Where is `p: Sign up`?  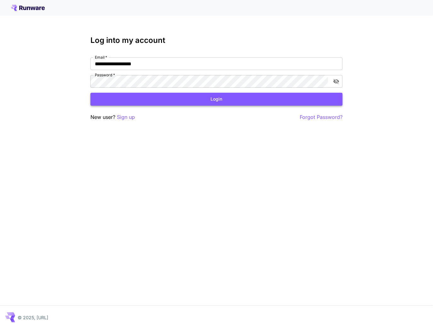 p: Sign up is located at coordinates (126, 117).